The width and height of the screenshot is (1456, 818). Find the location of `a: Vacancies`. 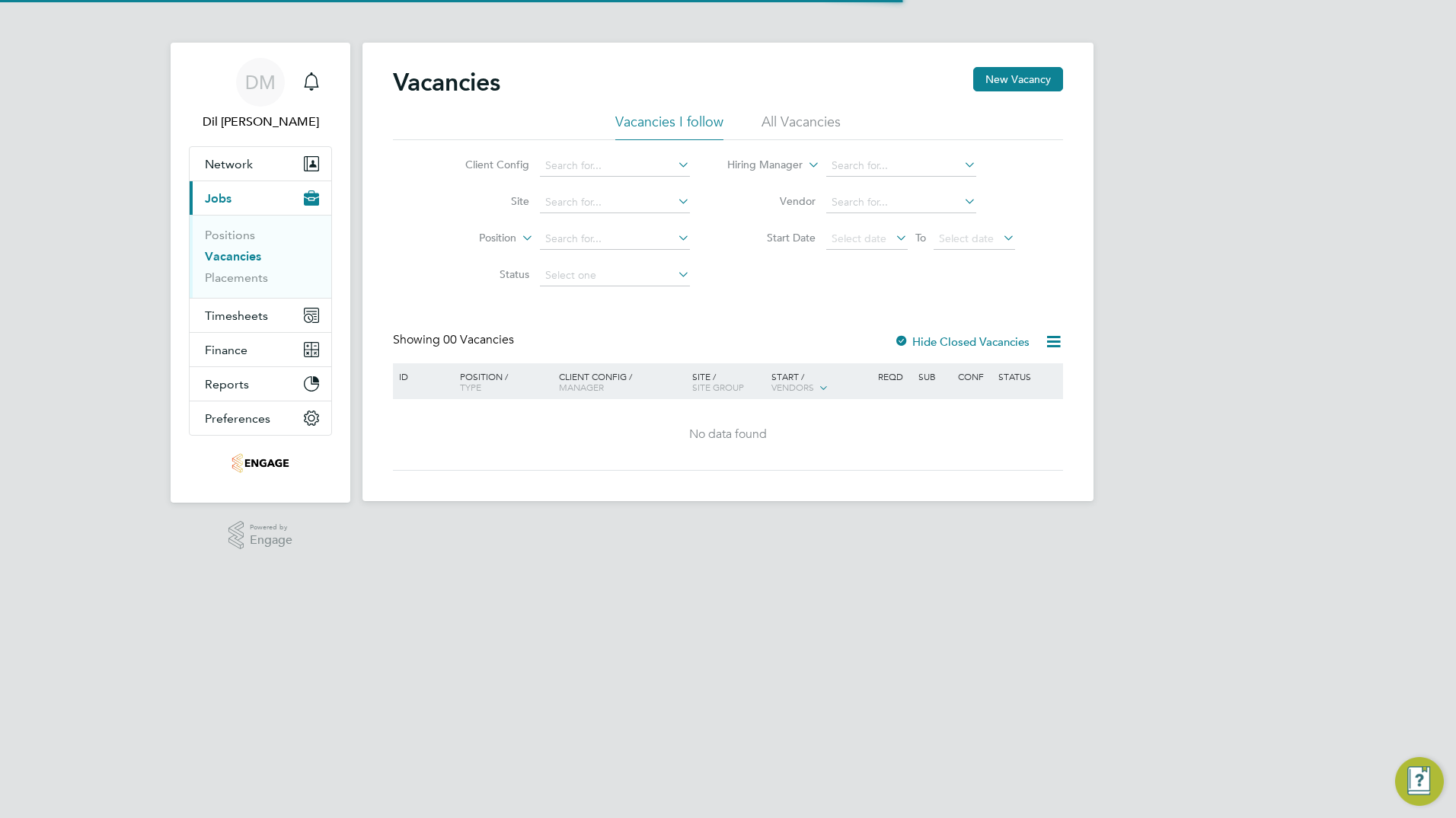

a: Vacancies is located at coordinates (233, 256).